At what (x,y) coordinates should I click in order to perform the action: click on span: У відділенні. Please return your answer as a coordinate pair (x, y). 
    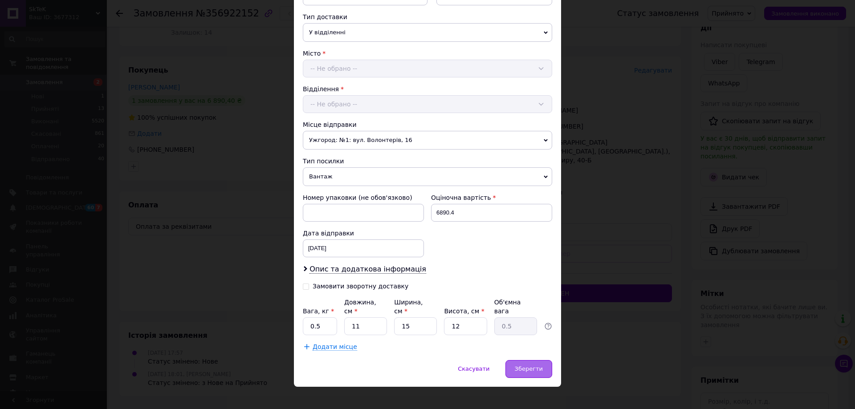
    Looking at the image, I should click on (427, 32).